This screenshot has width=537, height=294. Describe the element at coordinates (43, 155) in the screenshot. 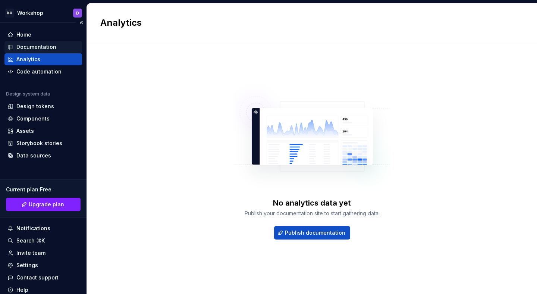

I see `a: Data sources` at that location.